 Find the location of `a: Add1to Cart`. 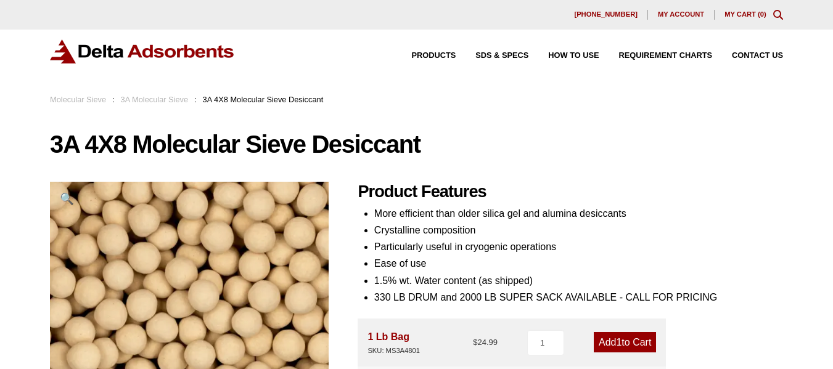

a: Add1to Cart is located at coordinates (625, 342).